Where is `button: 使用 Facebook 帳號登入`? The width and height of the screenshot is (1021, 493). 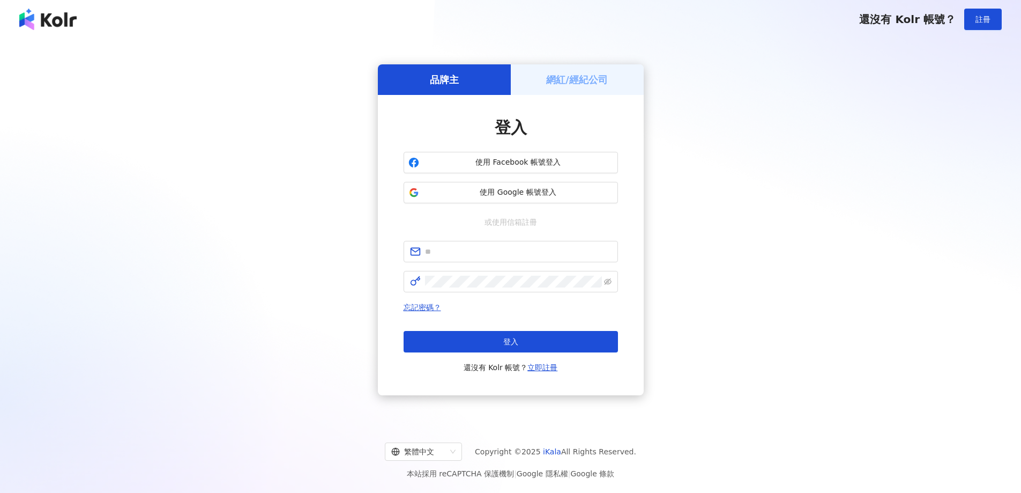 button: 使用 Facebook 帳號登入 is located at coordinates (511, 162).